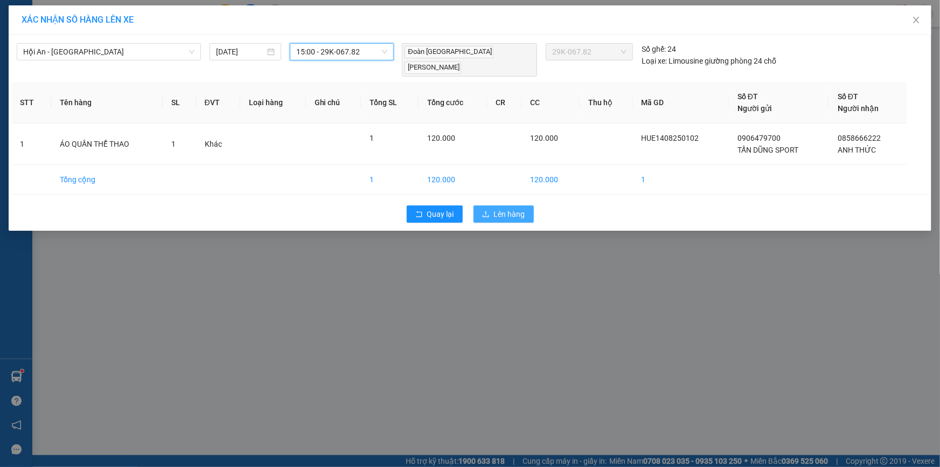 This screenshot has width=940, height=467. Describe the element at coordinates (107, 102) in the screenshot. I see `th: Tên hàng` at that location.